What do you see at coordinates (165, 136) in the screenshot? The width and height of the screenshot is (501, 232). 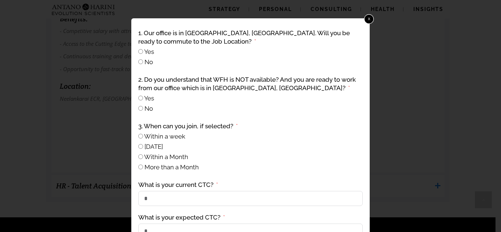 I see `span: Within a week` at bounding box center [165, 136].